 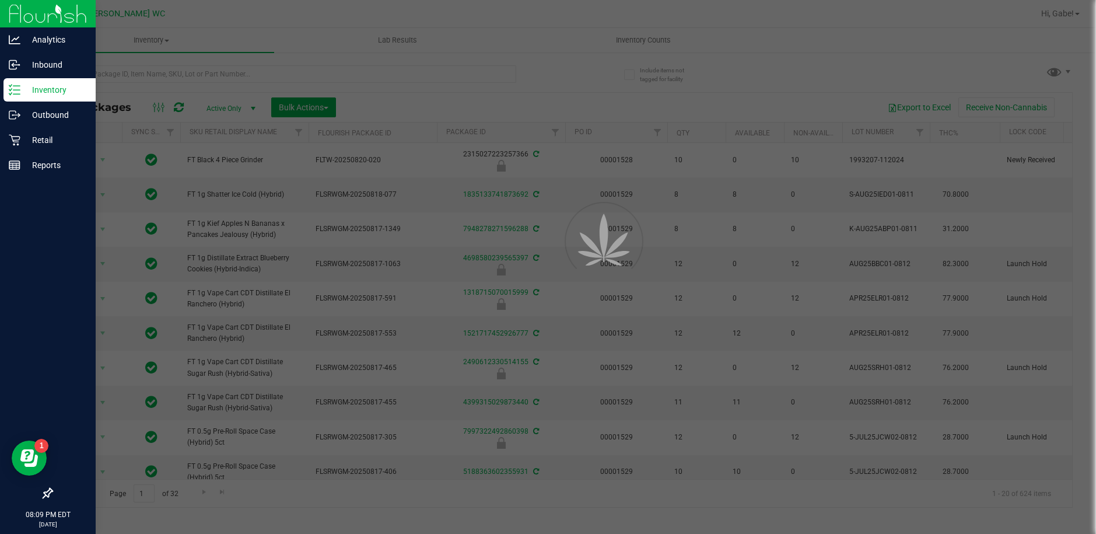 I want to click on span: 1, so click(x=7, y=6).